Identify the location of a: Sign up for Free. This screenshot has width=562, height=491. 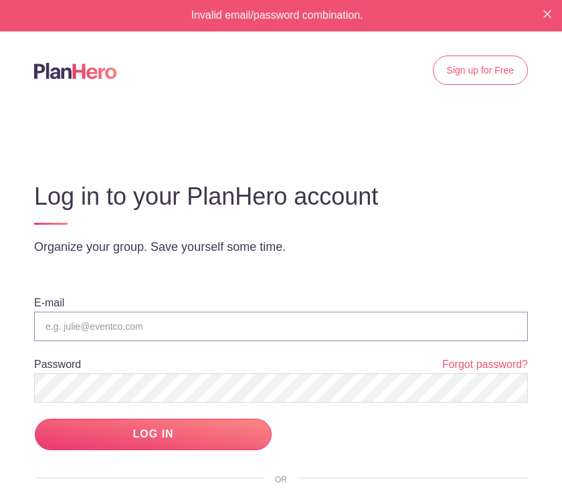
(481, 70).